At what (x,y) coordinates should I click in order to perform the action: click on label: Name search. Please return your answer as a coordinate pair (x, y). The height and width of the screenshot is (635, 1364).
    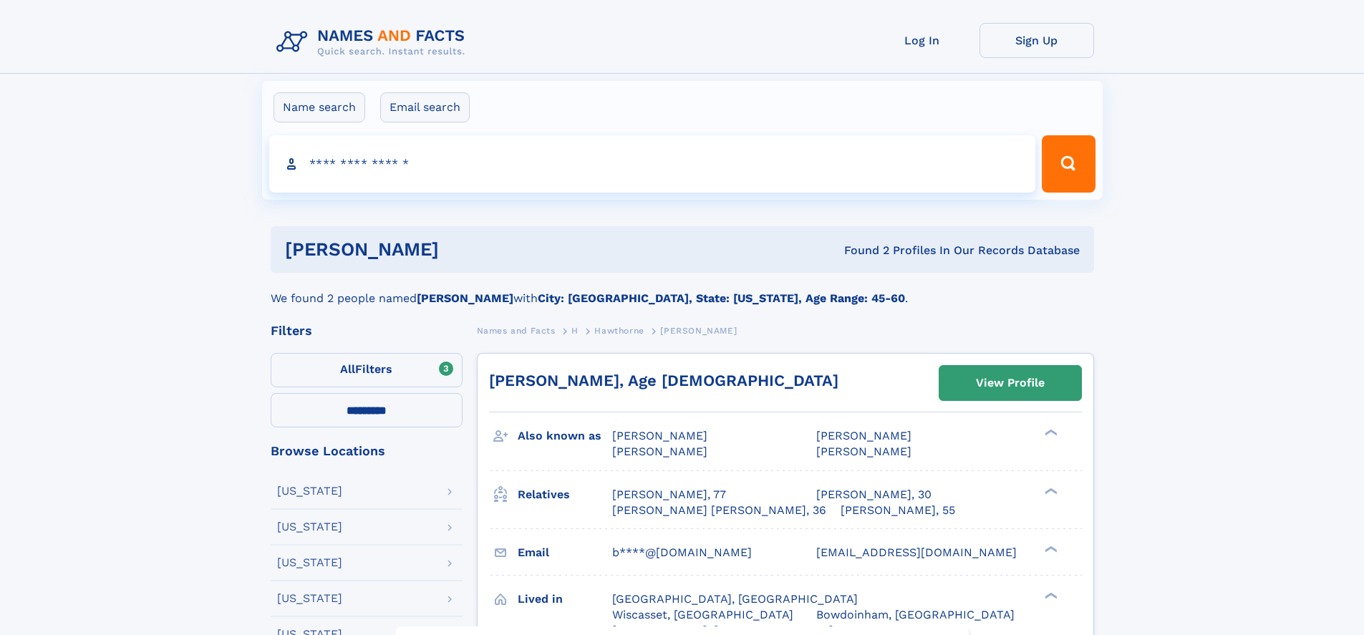
    Looking at the image, I should click on (319, 107).